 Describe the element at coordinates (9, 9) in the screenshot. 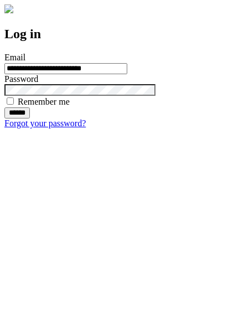

I see `img: logo-4e3dc11c47720685a147b03b5a06dd966a58ff35d612b21f08c02c0306f2b779.png` at that location.